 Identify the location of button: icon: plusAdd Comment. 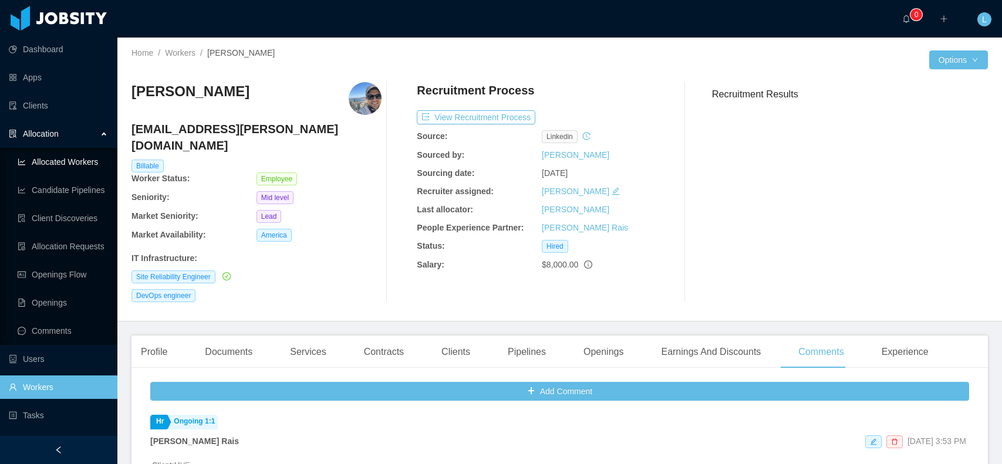
(559, 391).